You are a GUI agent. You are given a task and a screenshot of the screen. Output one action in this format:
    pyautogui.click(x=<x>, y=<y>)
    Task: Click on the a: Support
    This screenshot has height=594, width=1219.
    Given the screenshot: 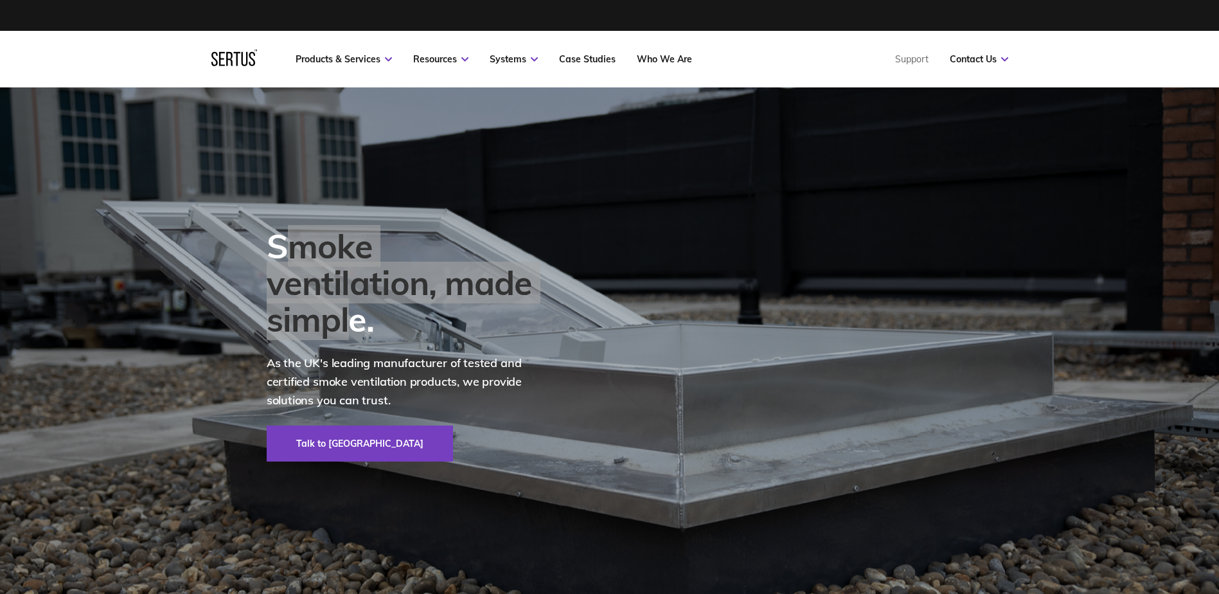 What is the action you would take?
    pyautogui.click(x=911, y=59)
    